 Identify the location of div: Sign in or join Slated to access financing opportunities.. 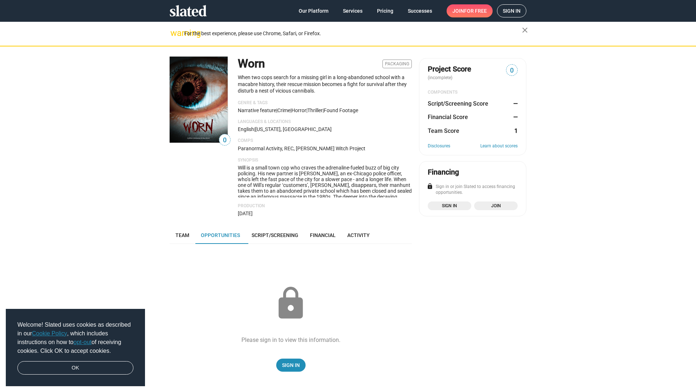
(473, 190).